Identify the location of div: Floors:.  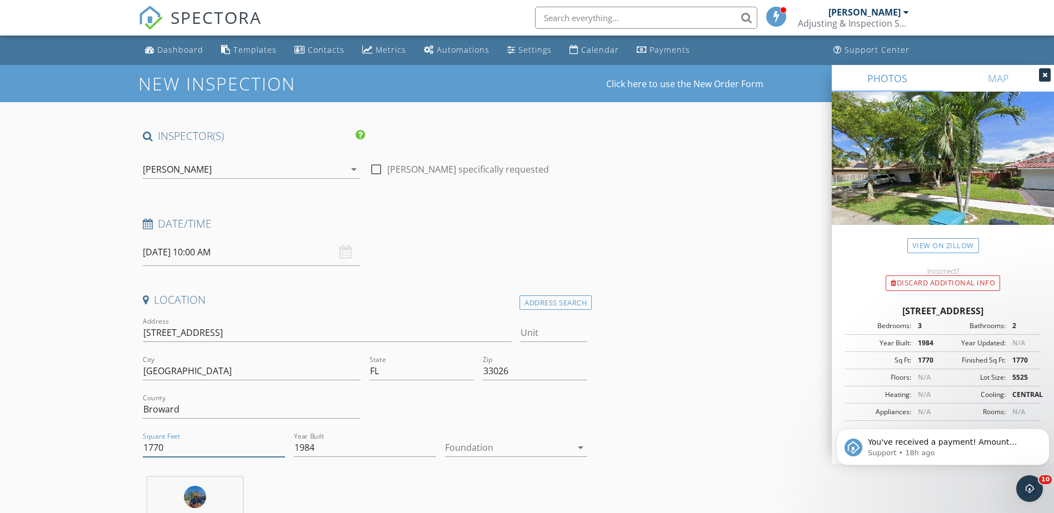
(879, 378).